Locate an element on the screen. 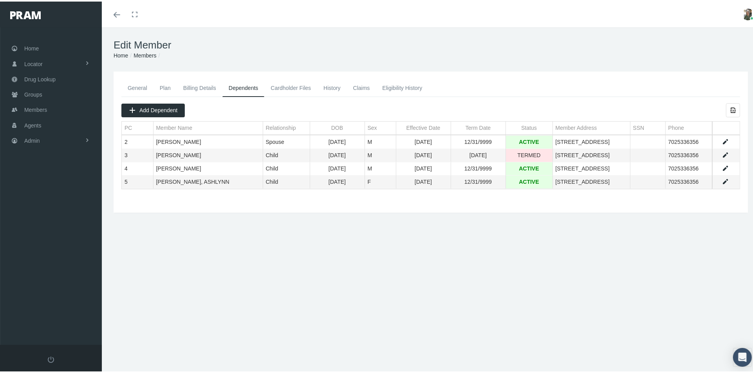  a: General is located at coordinates (137, 87).